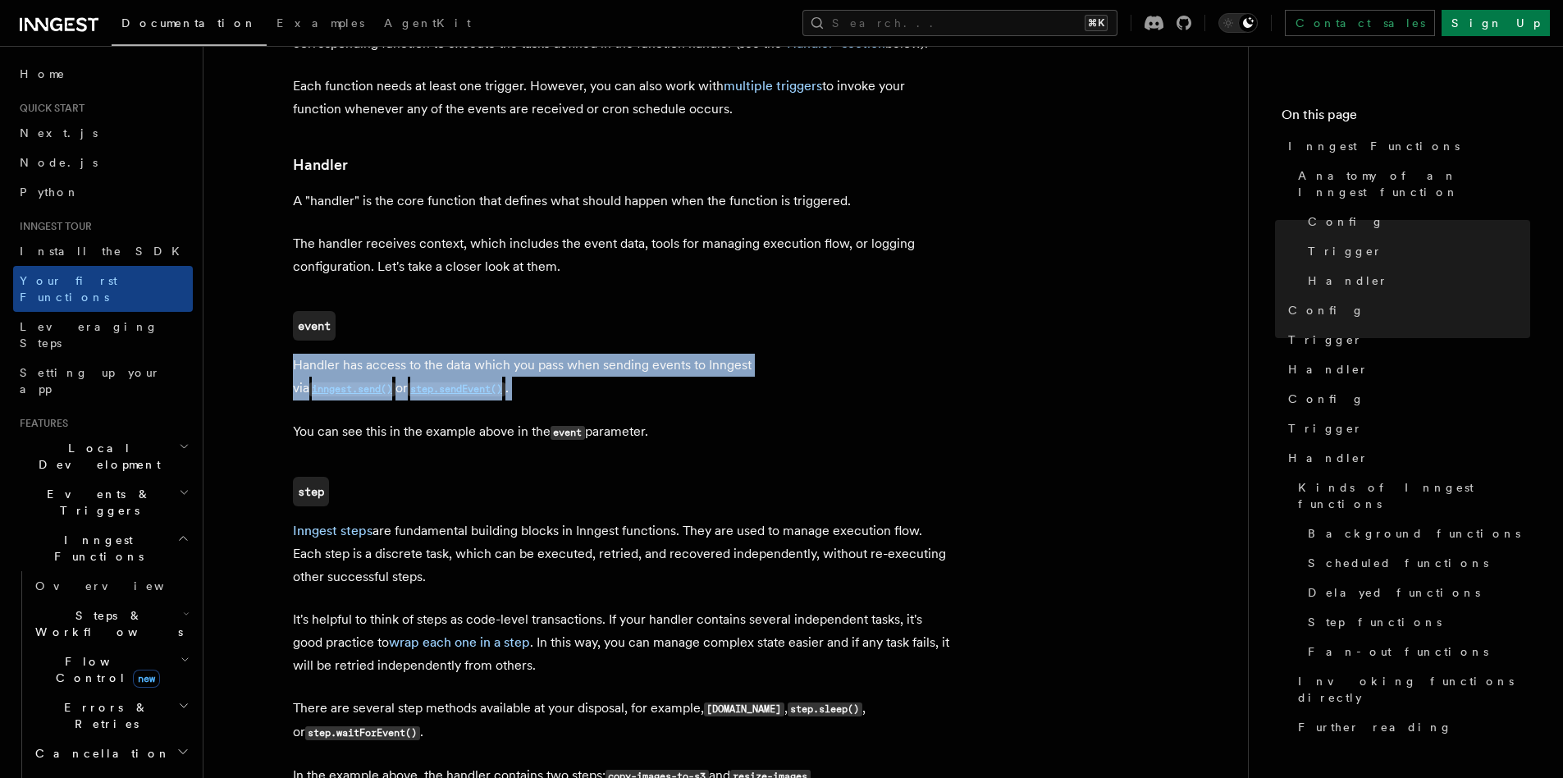 The image size is (1563, 778). Describe the element at coordinates (314, 326) in the screenshot. I see `code: event` at that location.